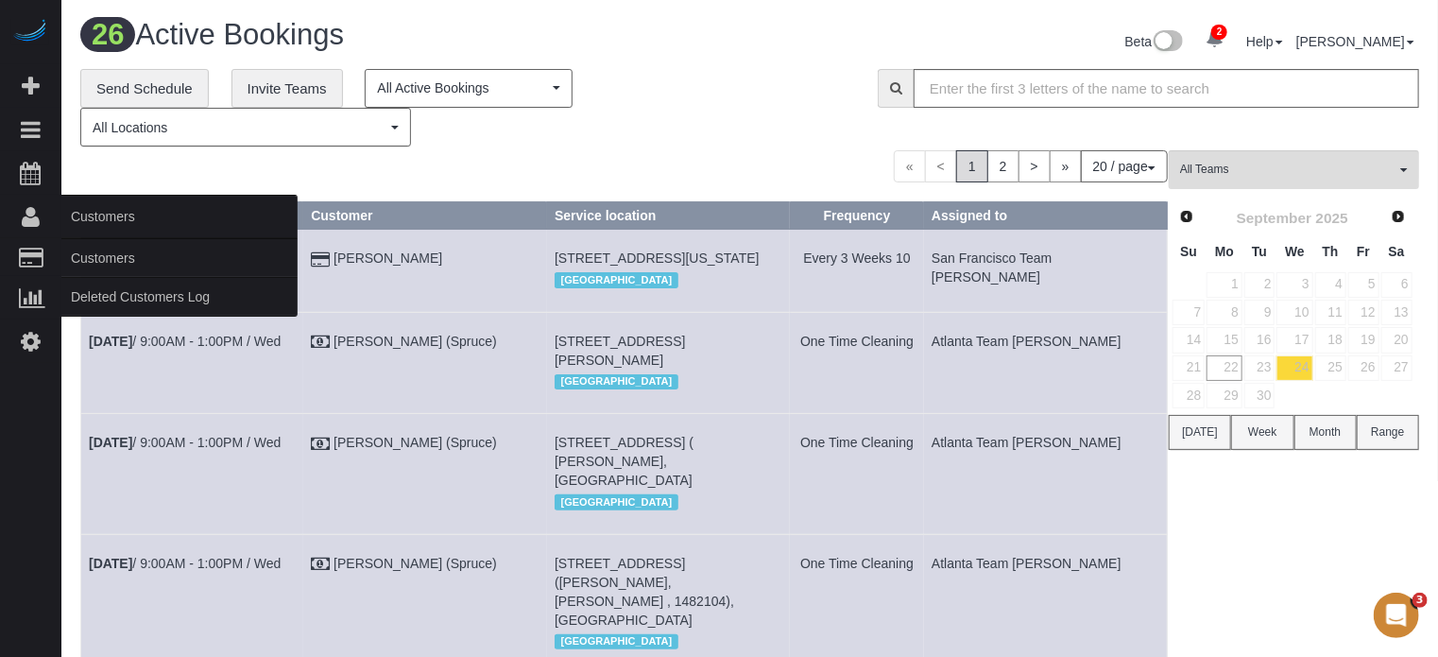 The height and width of the screenshot is (657, 1438). I want to click on a: Send Schedule, so click(145, 89).